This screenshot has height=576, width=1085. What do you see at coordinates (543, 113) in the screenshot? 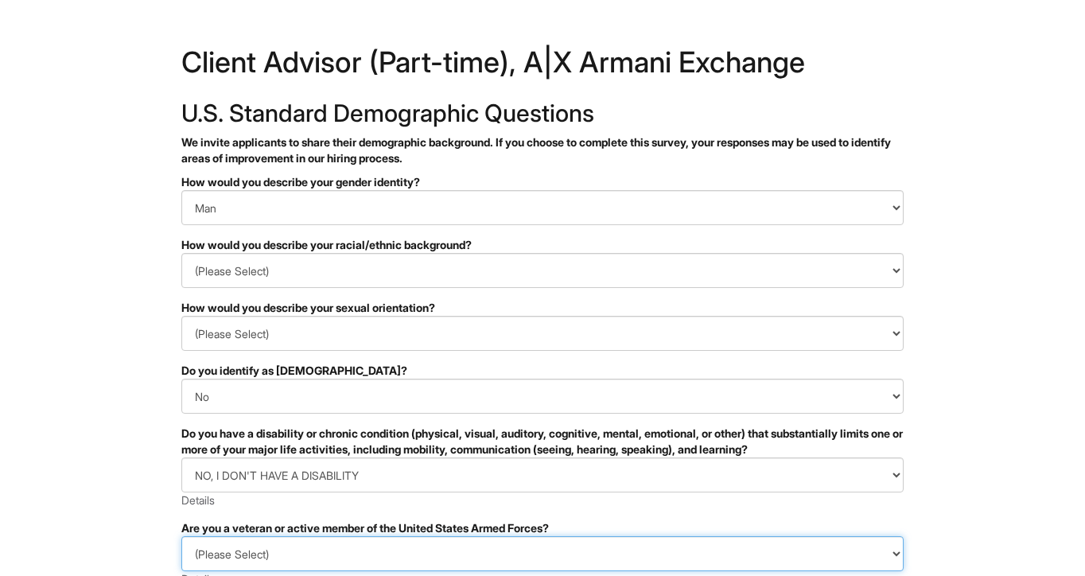
I see `h2: U.S. Standard Demographic Questions` at bounding box center [543, 113].